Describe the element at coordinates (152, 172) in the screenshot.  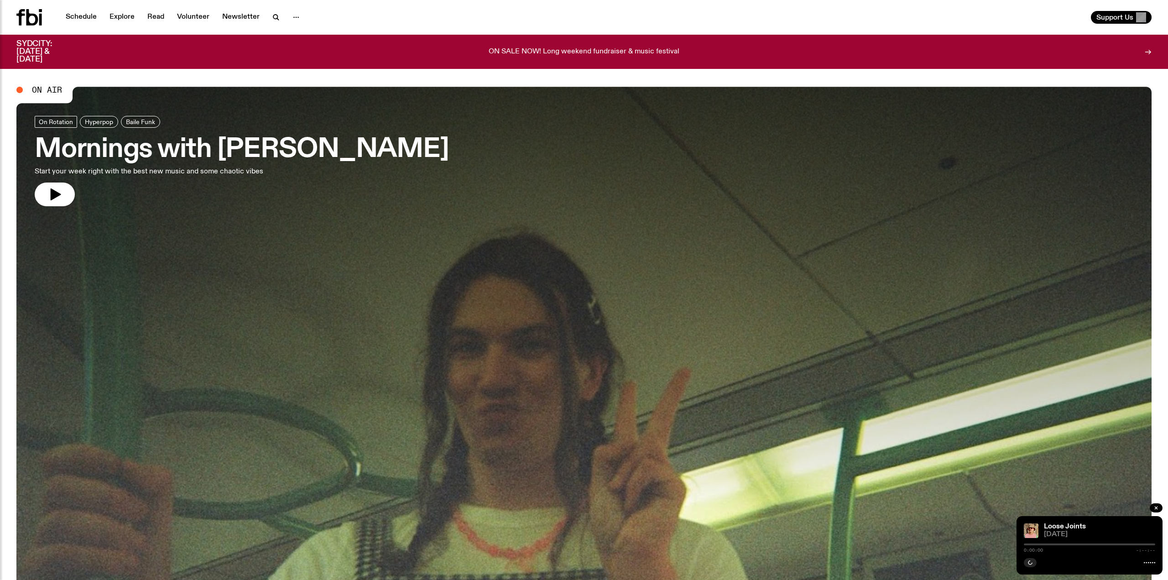
I see `p: Start your week right with the best new music and some chaotic vibes` at that location.